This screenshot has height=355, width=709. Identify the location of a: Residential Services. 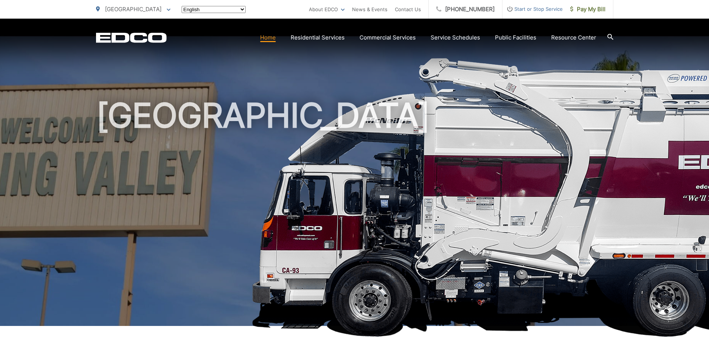
(318, 38).